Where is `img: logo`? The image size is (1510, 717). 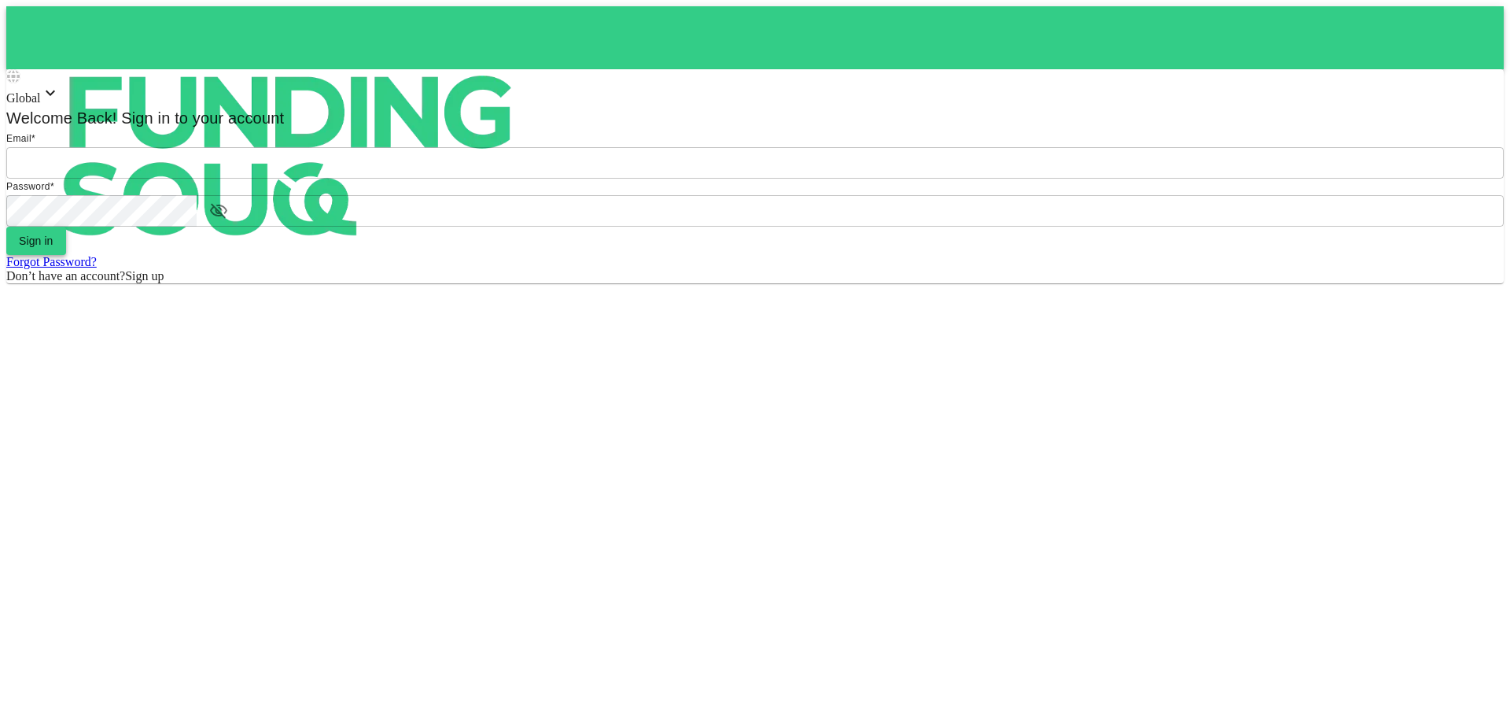
img: logo is located at coordinates (290, 156).